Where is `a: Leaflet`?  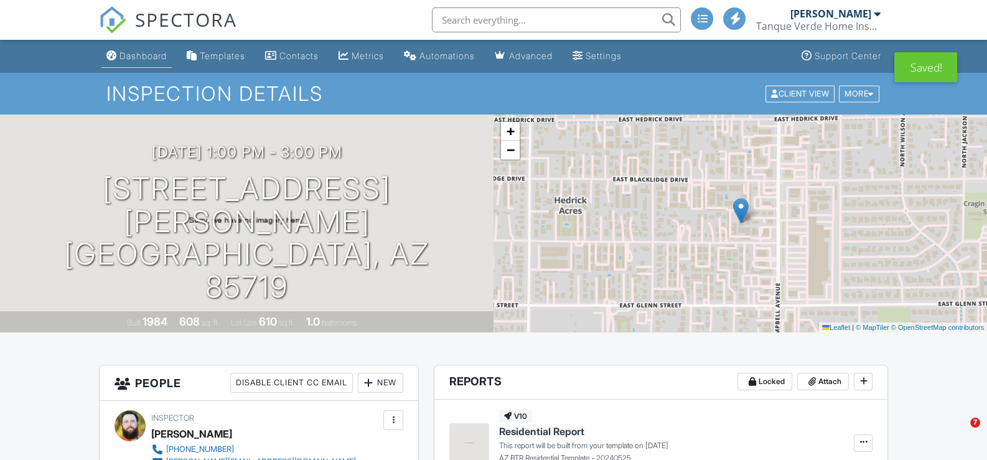
a: Leaflet is located at coordinates (835, 327).